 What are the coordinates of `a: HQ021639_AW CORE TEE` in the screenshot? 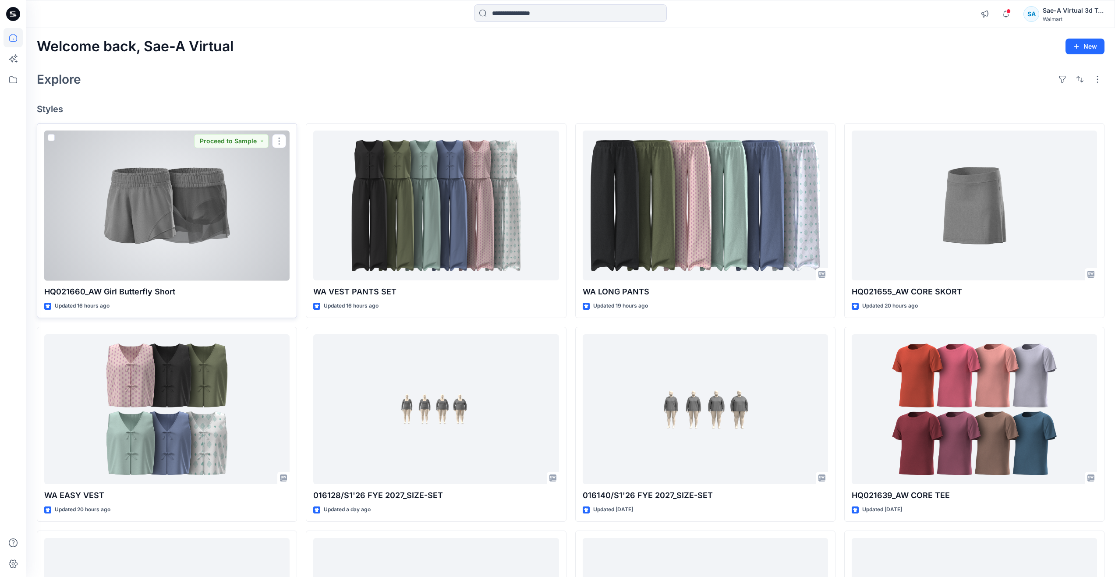 It's located at (974, 409).